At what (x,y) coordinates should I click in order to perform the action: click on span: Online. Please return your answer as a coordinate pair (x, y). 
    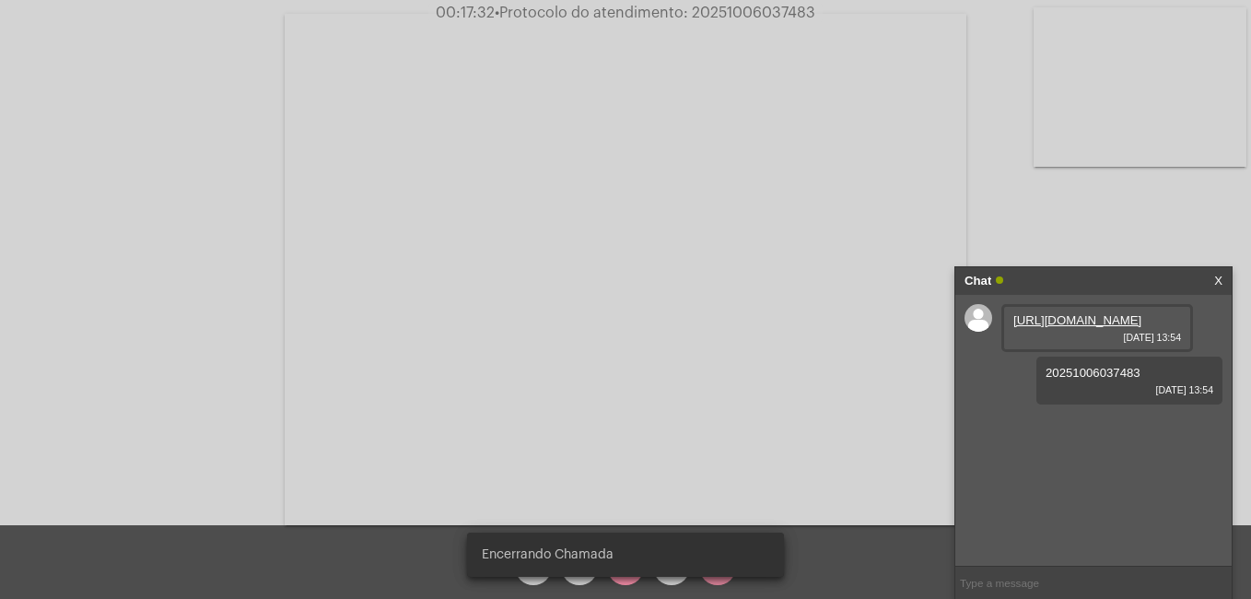
    Looking at the image, I should click on (999, 280).